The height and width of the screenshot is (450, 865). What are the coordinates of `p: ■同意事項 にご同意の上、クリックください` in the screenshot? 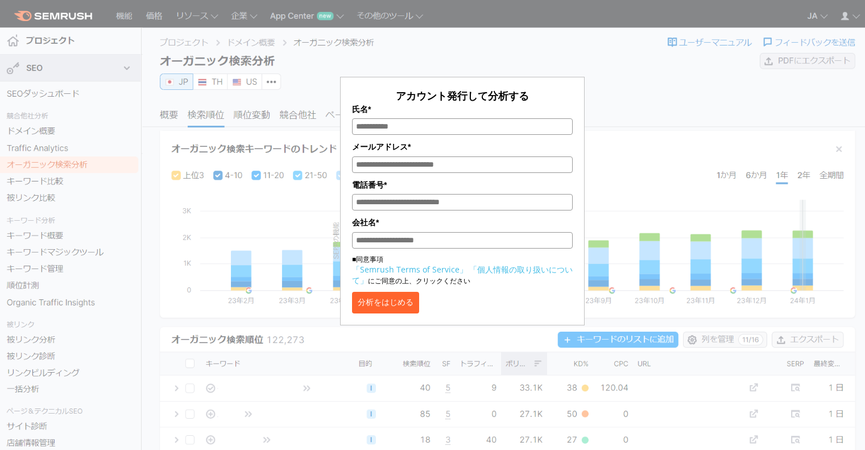 It's located at (462, 270).